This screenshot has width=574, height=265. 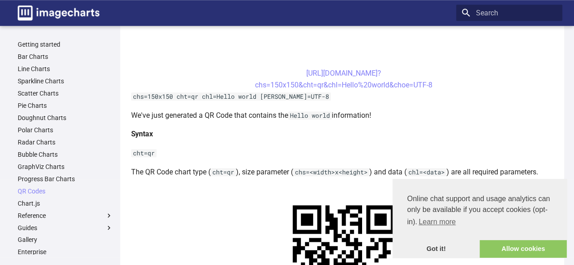 What do you see at coordinates (437, 222) in the screenshot?
I see `a: learn more about cookies` at bounding box center [437, 222].